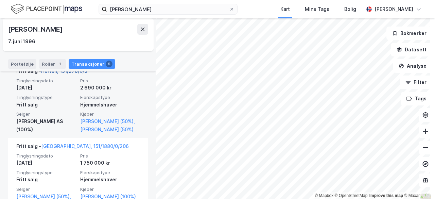 The width and height of the screenshot is (435, 199). What do you see at coordinates (324, 195) in the screenshot?
I see `a: Mapbox` at bounding box center [324, 195].